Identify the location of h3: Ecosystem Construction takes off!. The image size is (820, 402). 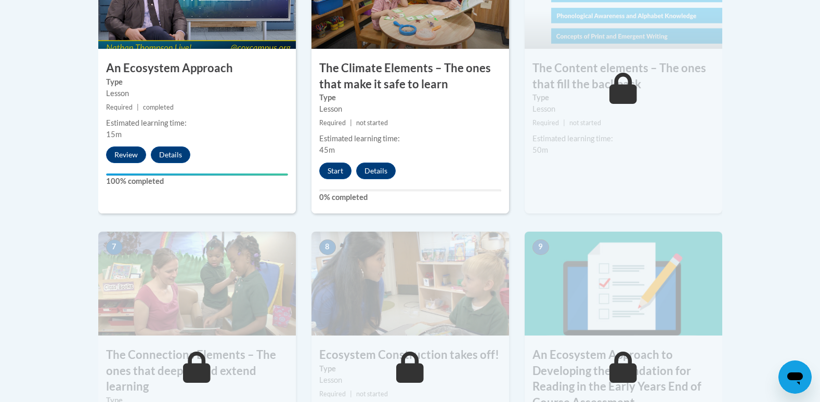
(410, 355).